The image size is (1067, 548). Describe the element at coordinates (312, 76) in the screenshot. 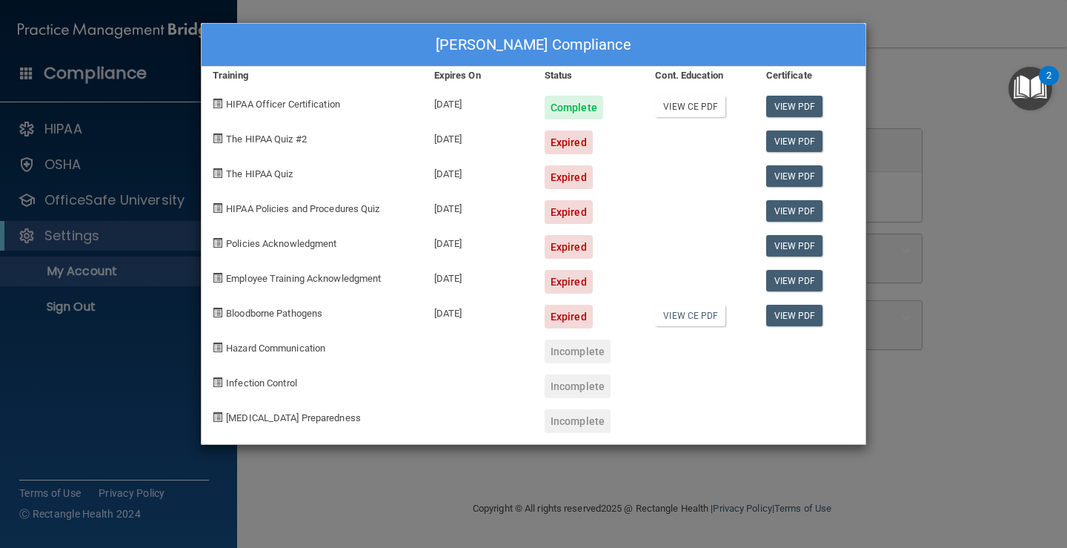

I see `div: Training` at that location.